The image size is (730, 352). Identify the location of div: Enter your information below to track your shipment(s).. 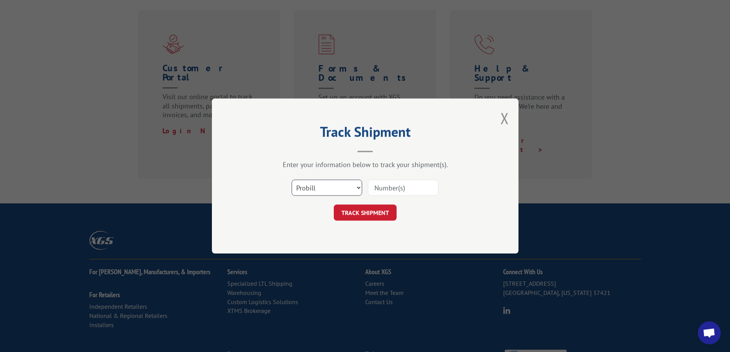
(365, 164).